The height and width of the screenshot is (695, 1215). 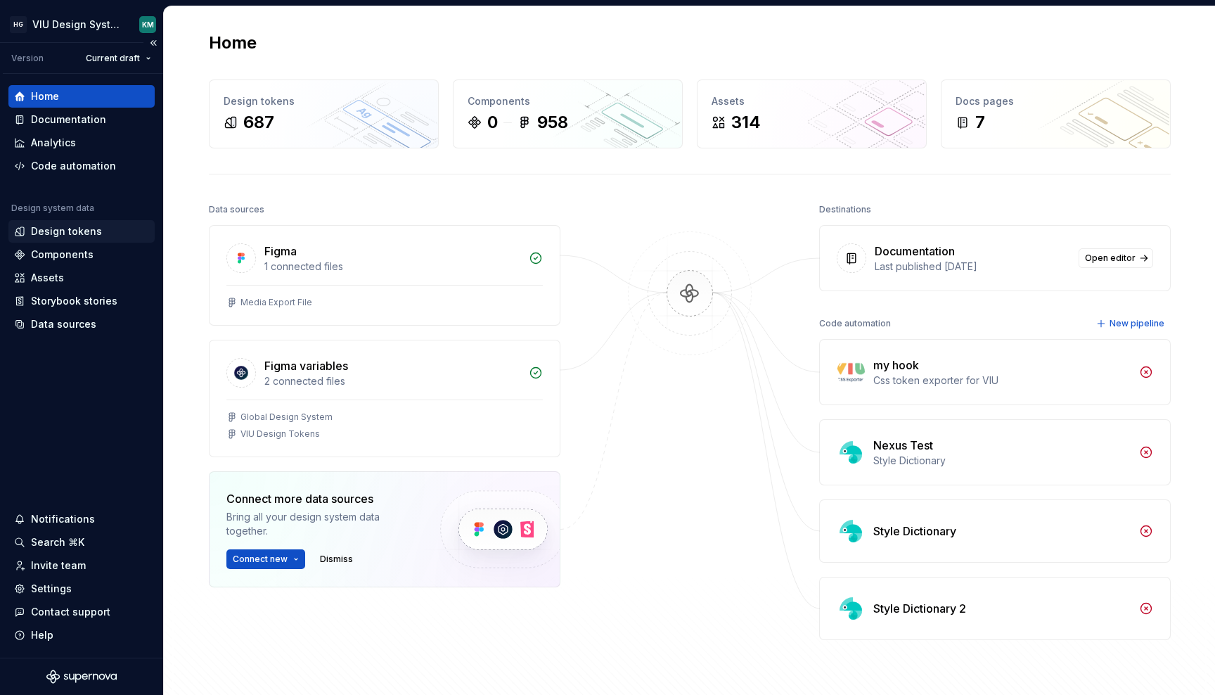 I want to click on div: KM, so click(x=148, y=25).